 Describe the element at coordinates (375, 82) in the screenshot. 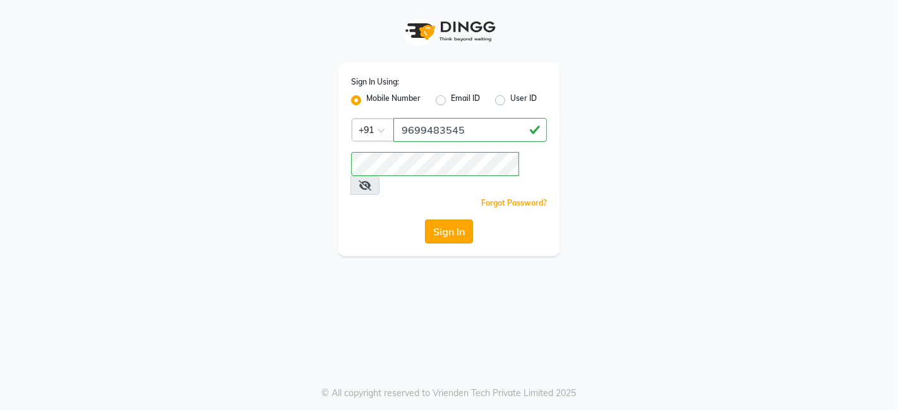

I see `label: Sign In Using:` at that location.